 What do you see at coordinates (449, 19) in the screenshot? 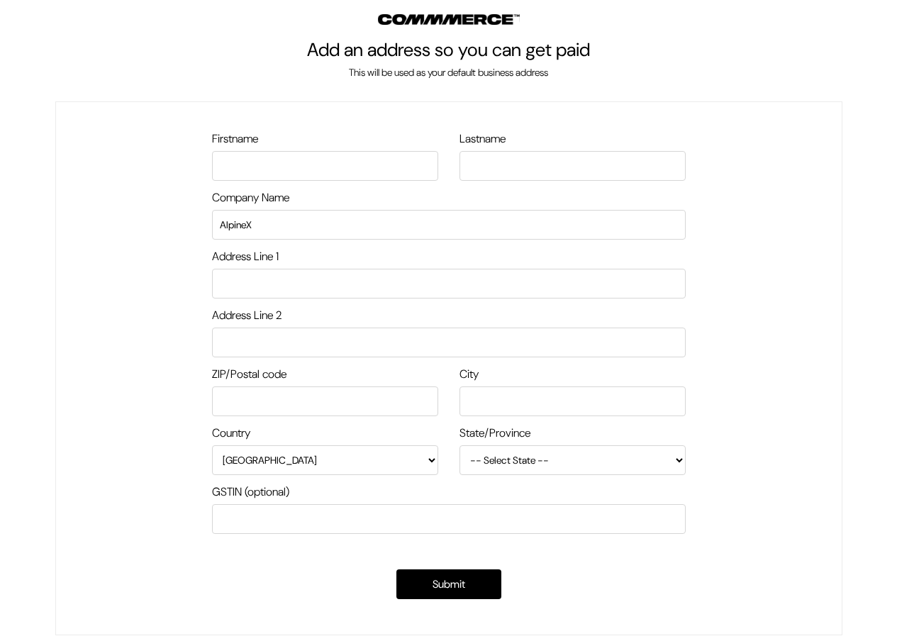
I see `img: COMMMERCE` at bounding box center [449, 19].